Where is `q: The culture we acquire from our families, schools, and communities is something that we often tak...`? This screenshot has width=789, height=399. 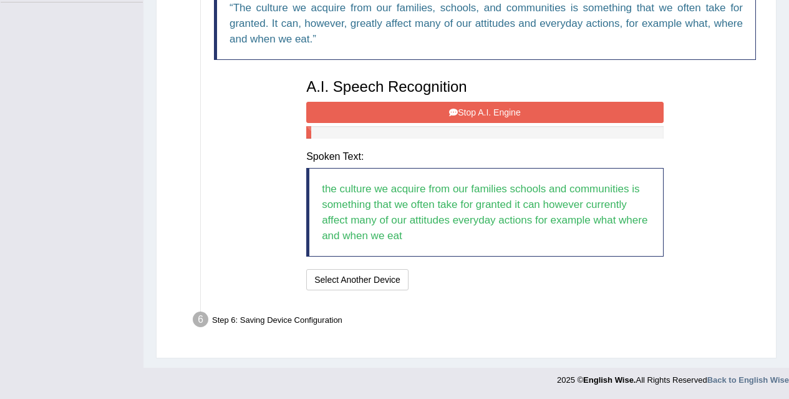
q: The culture we acquire from our families, schools, and communities is something that we often tak... is located at coordinates (486, 23).